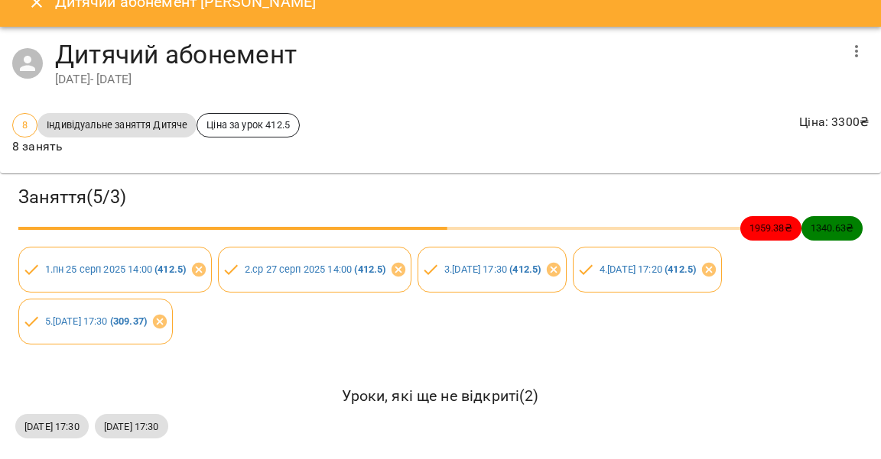 The height and width of the screenshot is (459, 881). What do you see at coordinates (446, 54) in the screenshot?
I see `h4: Дитячий абонемент` at bounding box center [446, 54].